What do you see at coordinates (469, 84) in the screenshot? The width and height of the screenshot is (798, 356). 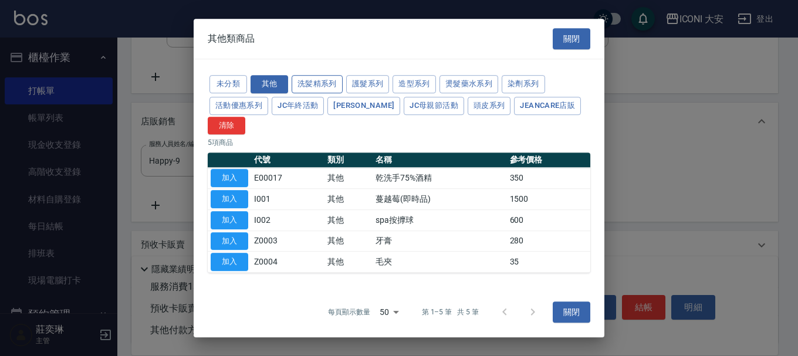 I see `button: 燙髮藥水系列` at bounding box center [469, 84].